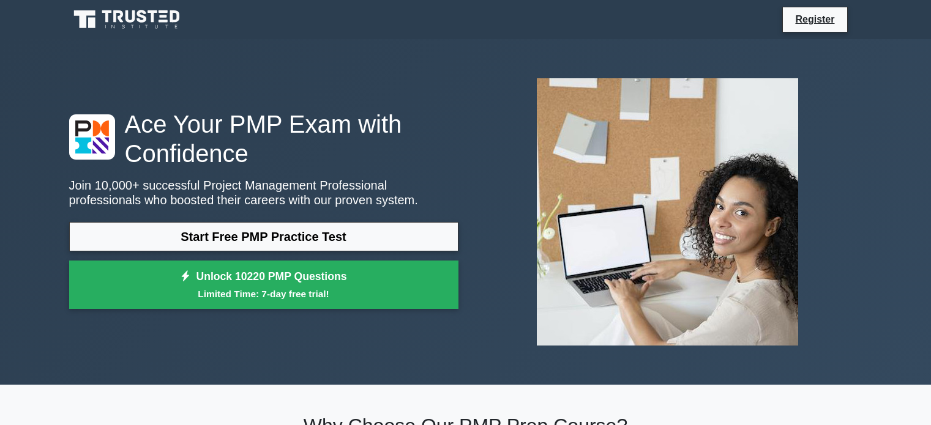  What do you see at coordinates (264, 139) in the screenshot?
I see `h1: Ace Your PMP Exam with Confidence` at bounding box center [264, 139].